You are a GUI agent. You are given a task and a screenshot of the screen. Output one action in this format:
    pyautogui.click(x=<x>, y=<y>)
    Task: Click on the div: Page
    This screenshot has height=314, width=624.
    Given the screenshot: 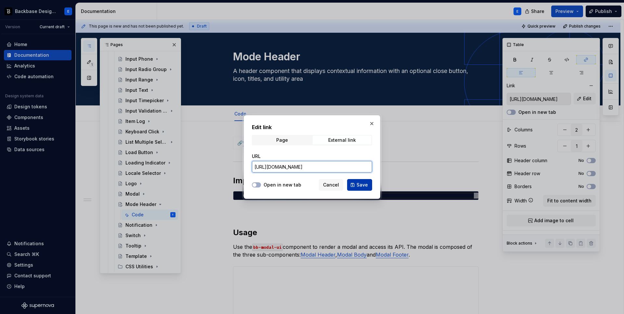 What is the action you would take?
    pyautogui.click(x=282, y=140)
    